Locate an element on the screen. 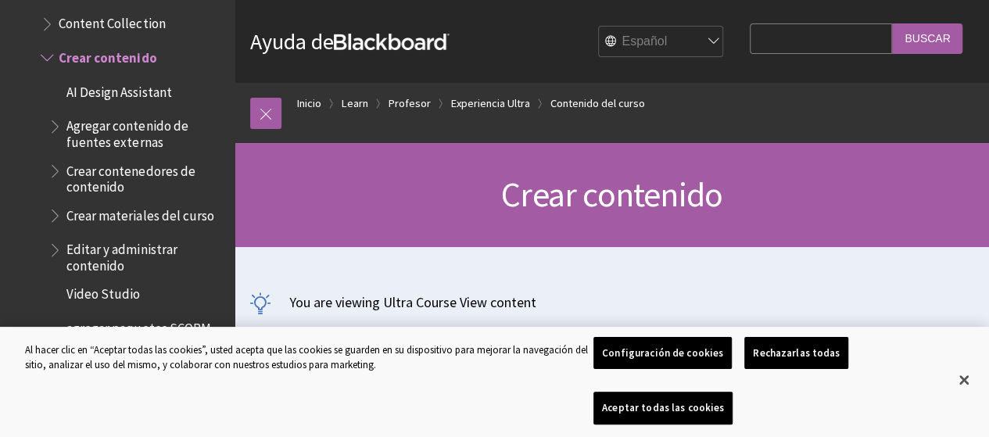 This screenshot has width=989, height=437. a: Learn is located at coordinates (355, 103).